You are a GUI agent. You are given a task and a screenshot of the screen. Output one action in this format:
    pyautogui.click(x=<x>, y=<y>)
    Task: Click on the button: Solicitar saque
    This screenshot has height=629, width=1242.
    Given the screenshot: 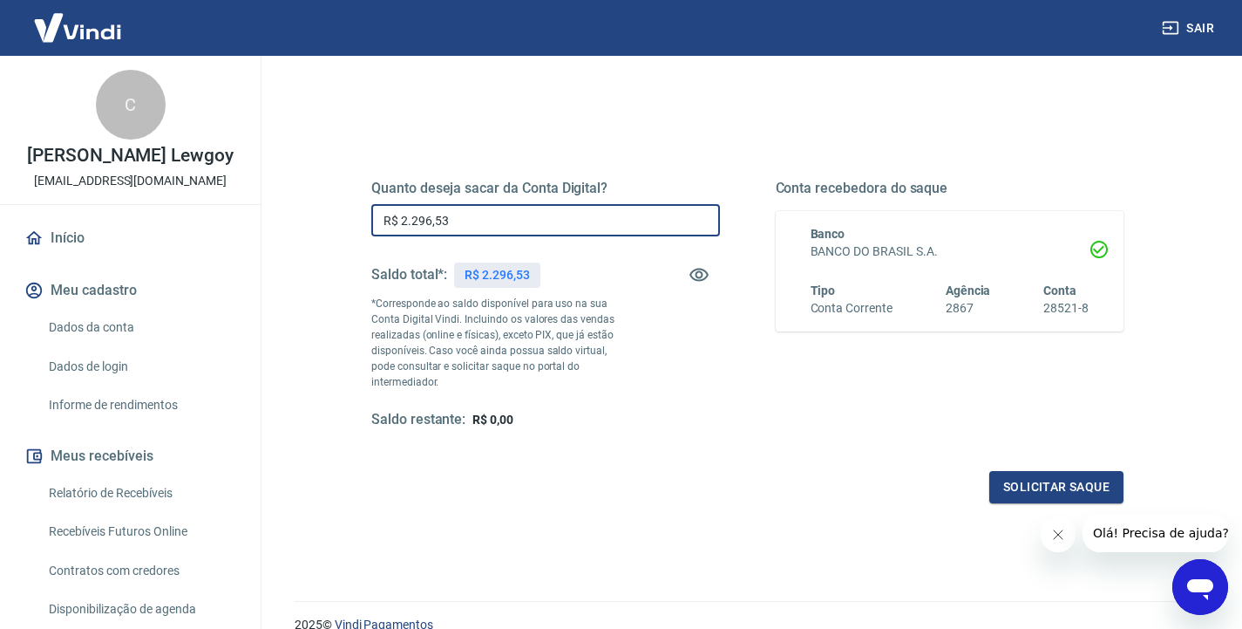 What is the action you would take?
    pyautogui.click(x=1057, y=486)
    